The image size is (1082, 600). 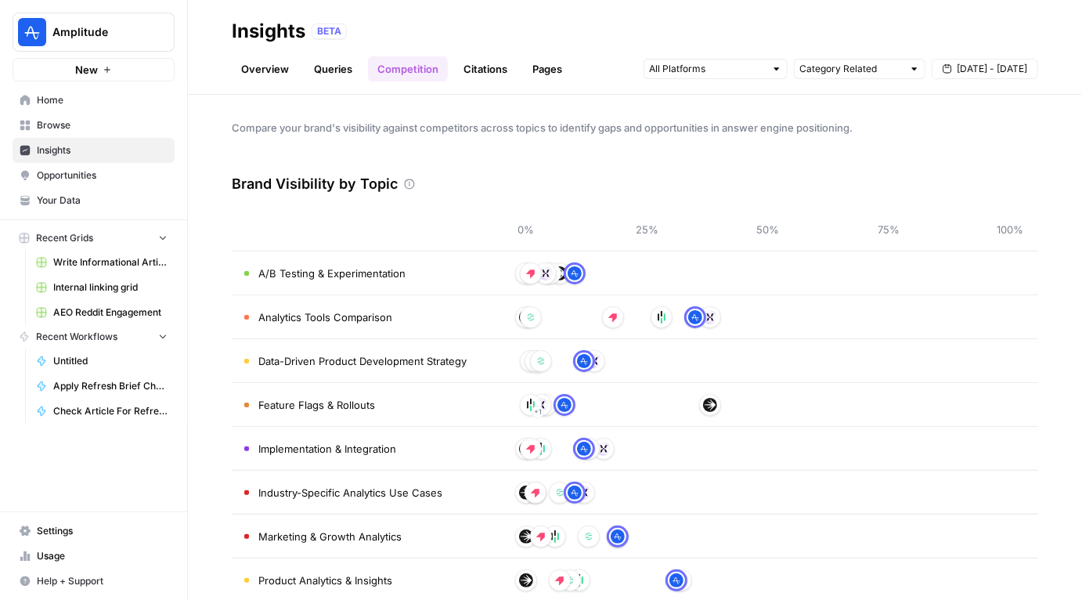 What do you see at coordinates (99, 32) in the screenshot?
I see `span: Amplitude` at bounding box center [99, 32].